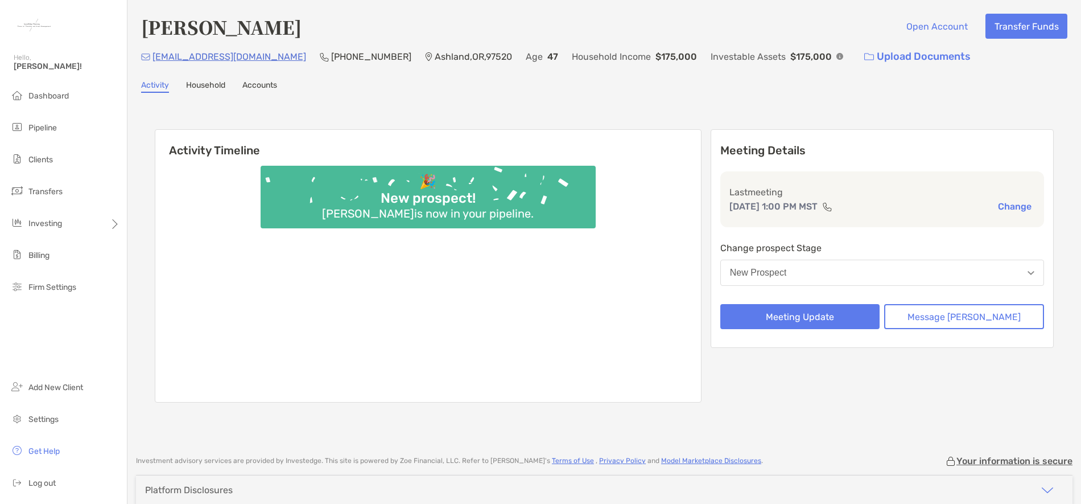 This screenshot has width=1081, height=504. Describe the element at coordinates (17, 159) in the screenshot. I see `img: clients icon` at that location.